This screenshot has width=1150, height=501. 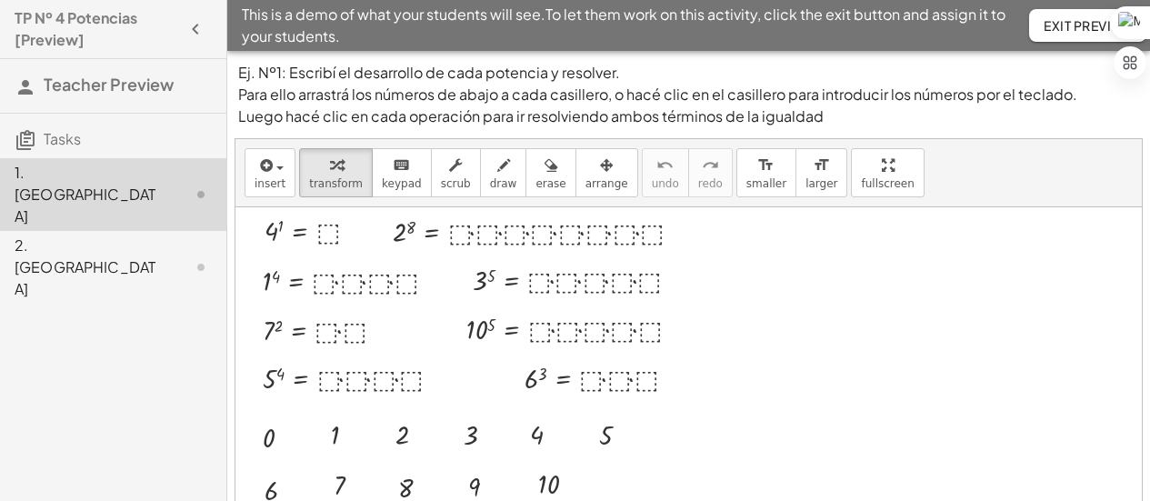 What do you see at coordinates (108, 84) in the screenshot?
I see `span: Teacher Preview` at bounding box center [108, 84].